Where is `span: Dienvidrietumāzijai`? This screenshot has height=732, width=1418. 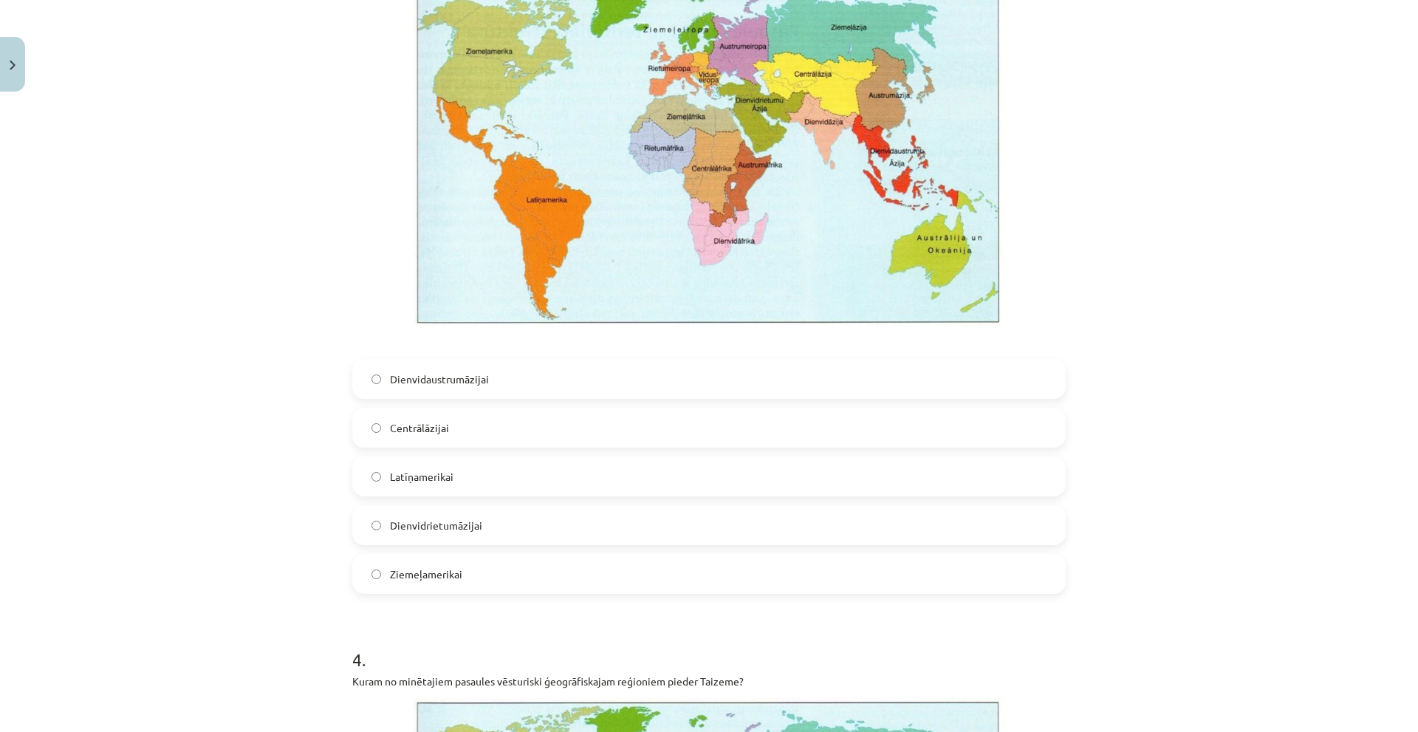 span: Dienvidrietumāzijai is located at coordinates (436, 525).